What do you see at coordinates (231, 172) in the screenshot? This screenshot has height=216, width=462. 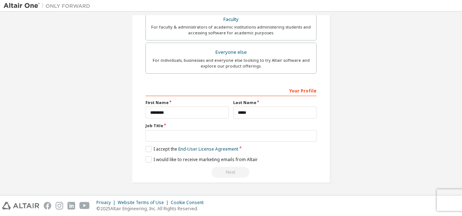 I see `div: Read and acccept EULA to continue` at bounding box center [231, 172].